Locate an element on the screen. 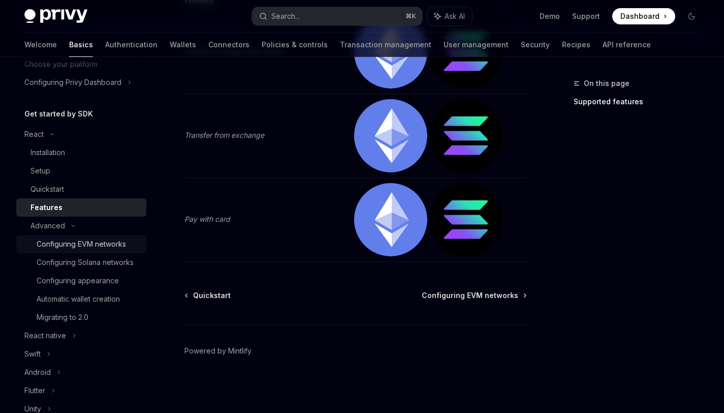 This screenshot has height=413, width=724. a: Recipes is located at coordinates (576, 45).